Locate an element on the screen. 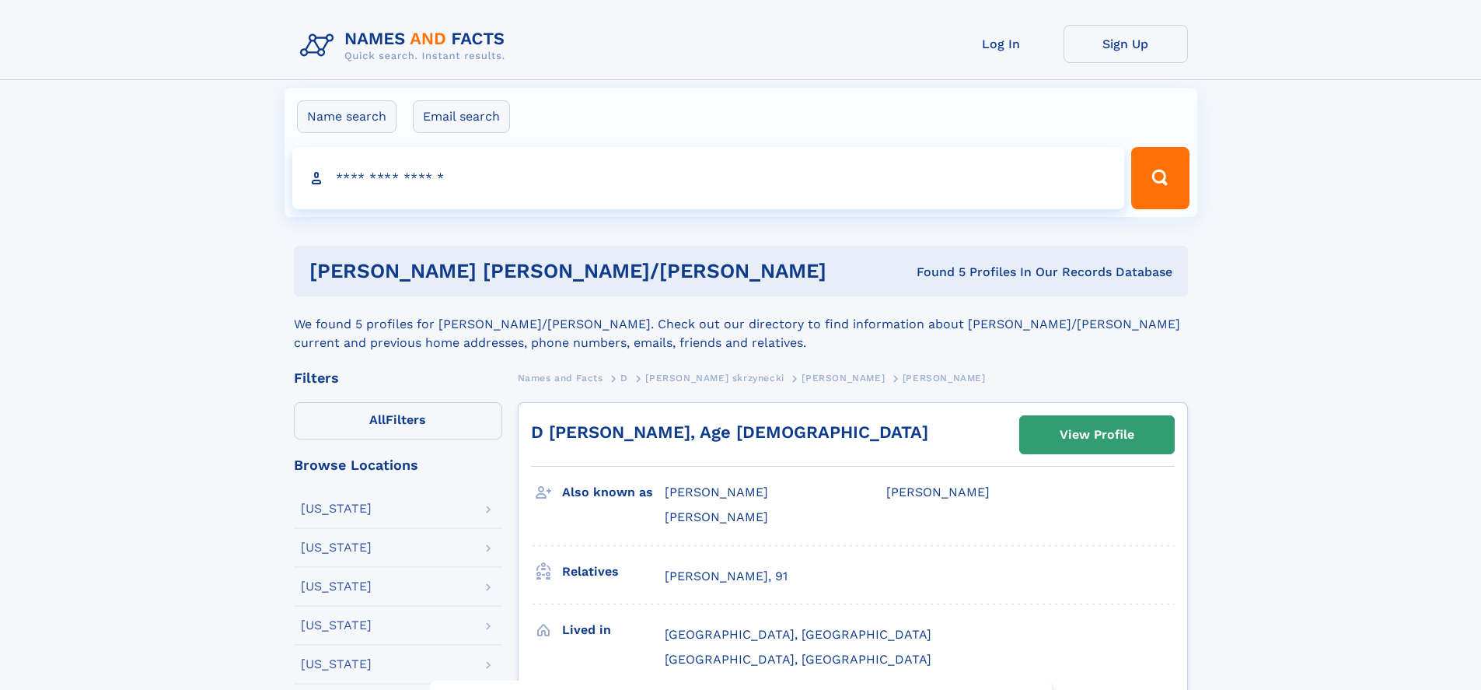 This screenshot has height=690, width=1481. input: search input is located at coordinates (708, 178).